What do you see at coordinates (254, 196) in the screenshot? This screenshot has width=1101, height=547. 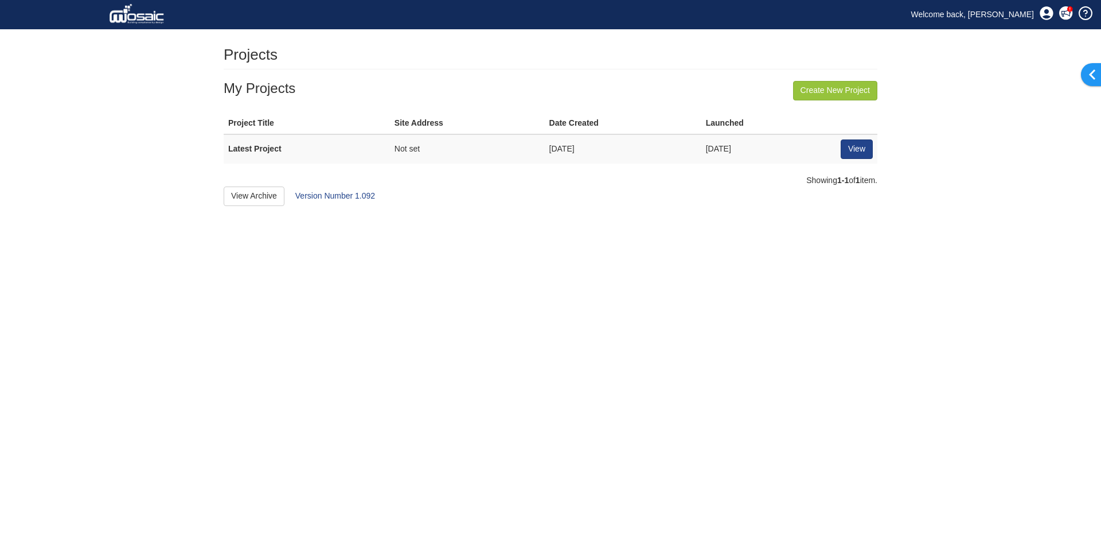 I see `a: View Archive` at bounding box center [254, 196].